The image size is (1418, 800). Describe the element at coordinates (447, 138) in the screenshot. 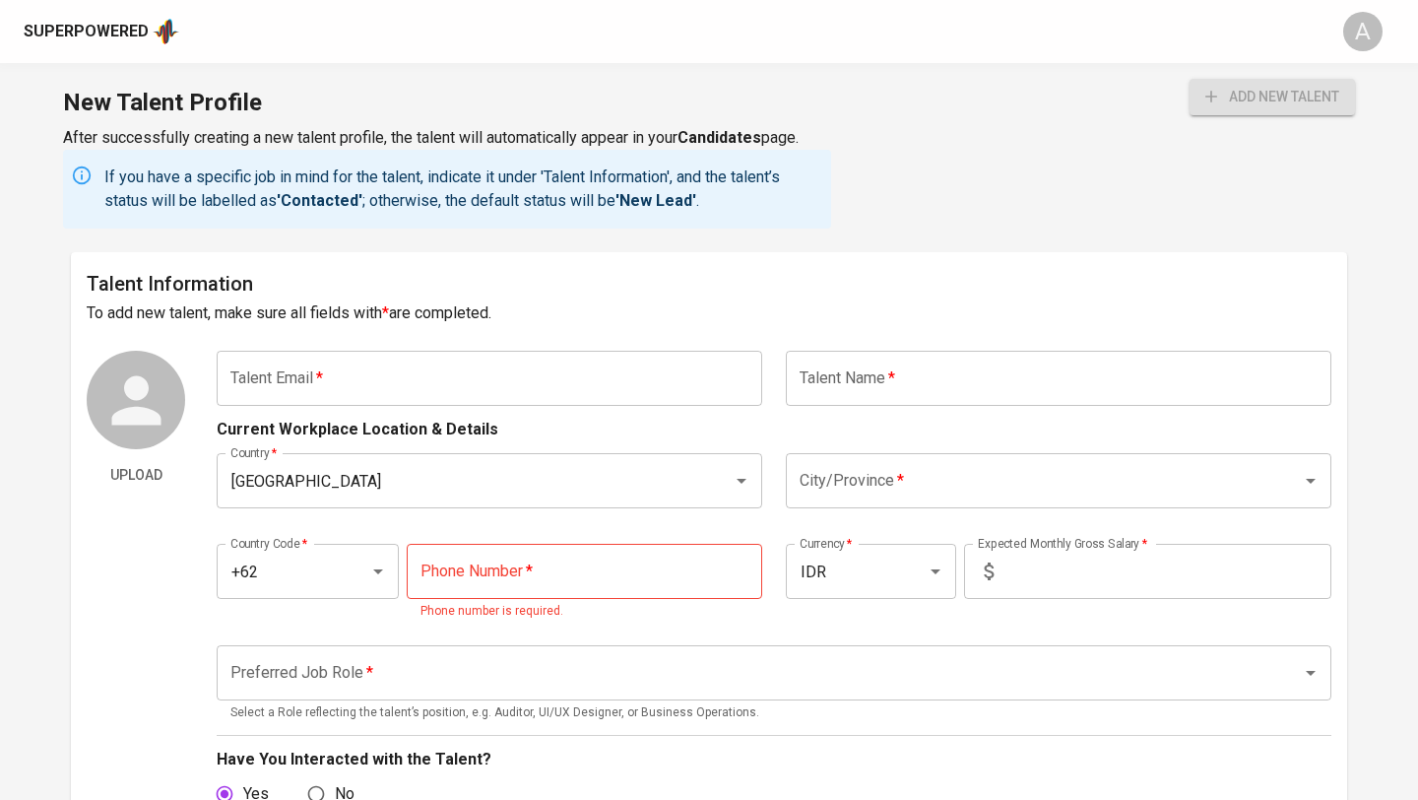

I see `p: After successfully creating a new talent profile, the talent will automatically appear in your page.` at that location.